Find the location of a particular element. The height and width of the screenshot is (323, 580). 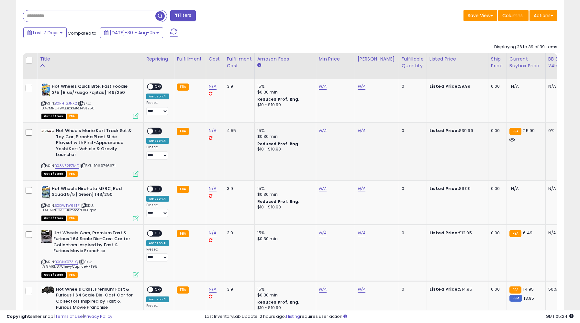

span: Columns is located at coordinates (512, 16).